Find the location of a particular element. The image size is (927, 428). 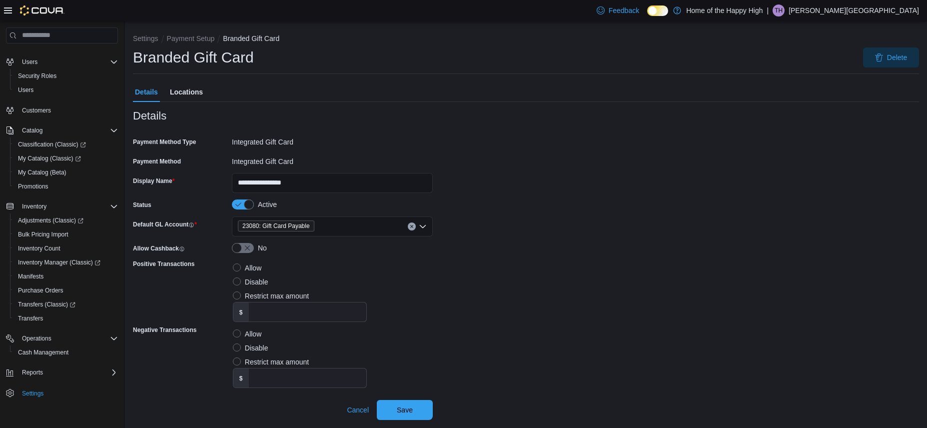

label: Status is located at coordinates (142, 205).